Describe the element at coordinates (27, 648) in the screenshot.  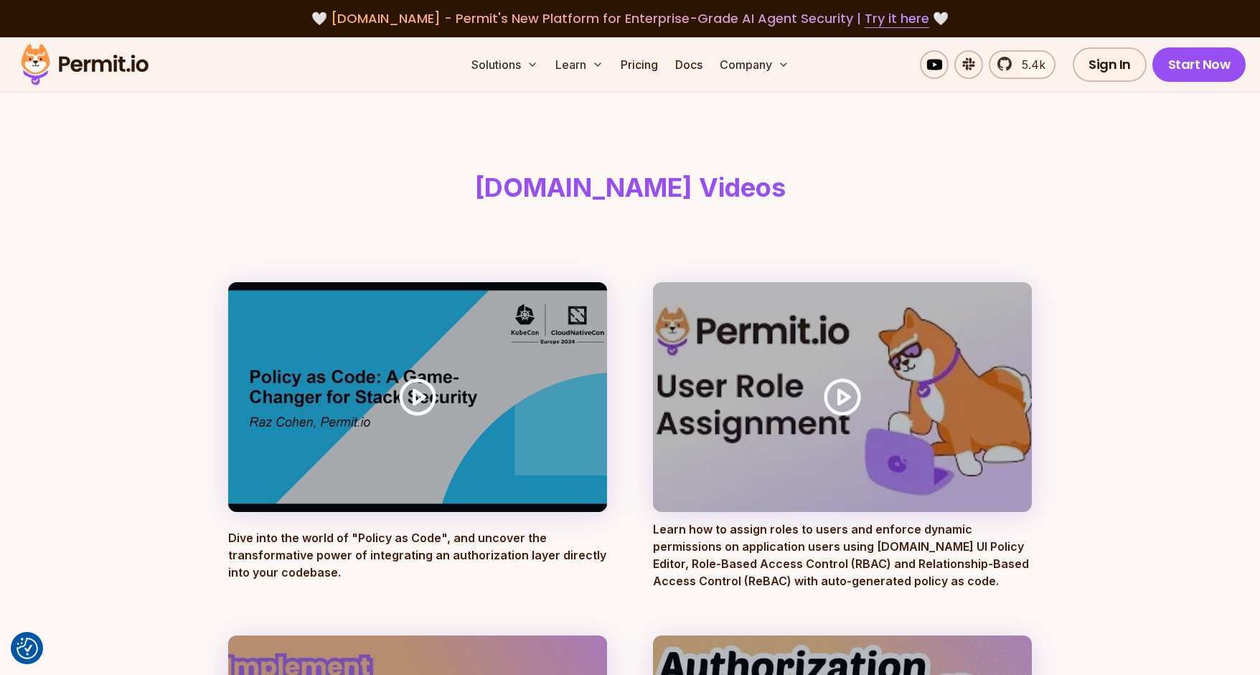
I see `button: Consent Preferences` at that location.